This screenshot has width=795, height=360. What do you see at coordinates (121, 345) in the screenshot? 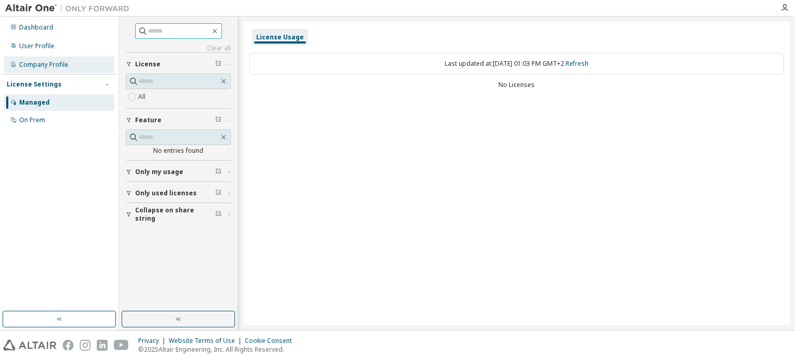
I see `img: youtube.svg` at bounding box center [121, 345].